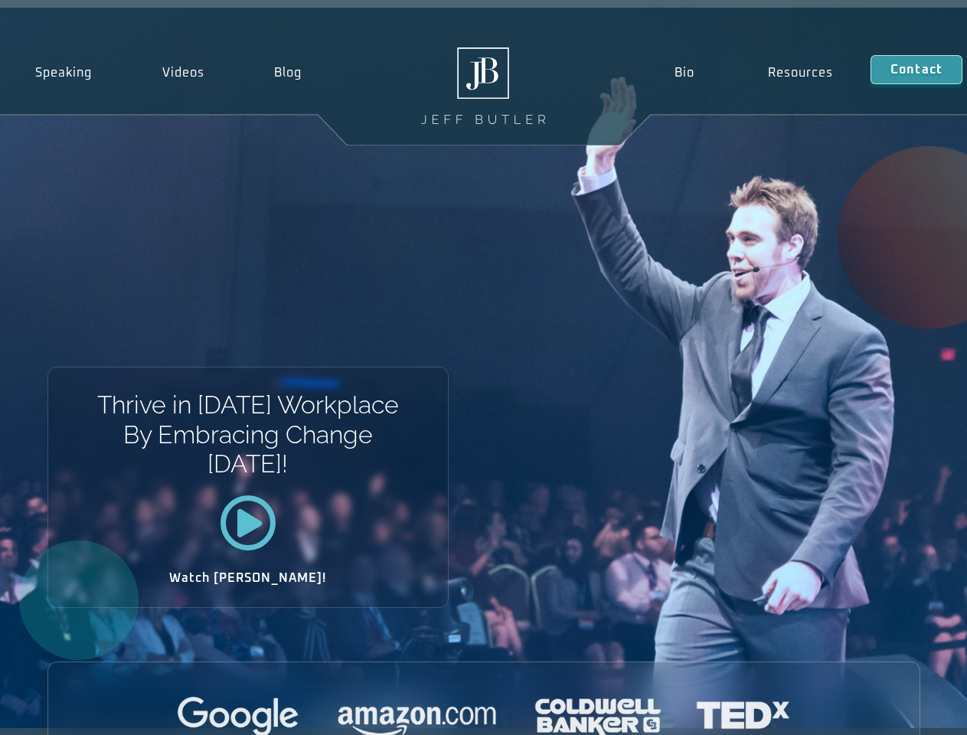 The width and height of the screenshot is (967, 735). Describe the element at coordinates (917, 70) in the screenshot. I see `a: Contact` at that location.